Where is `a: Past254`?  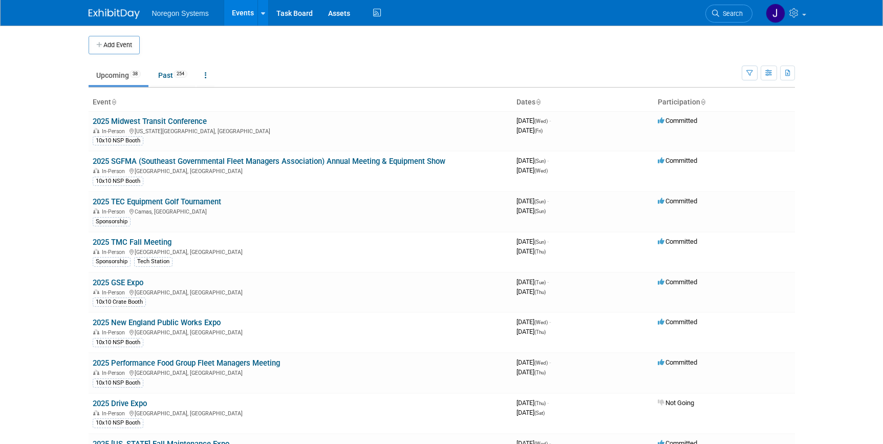
a: Past254 is located at coordinates (172, 75).